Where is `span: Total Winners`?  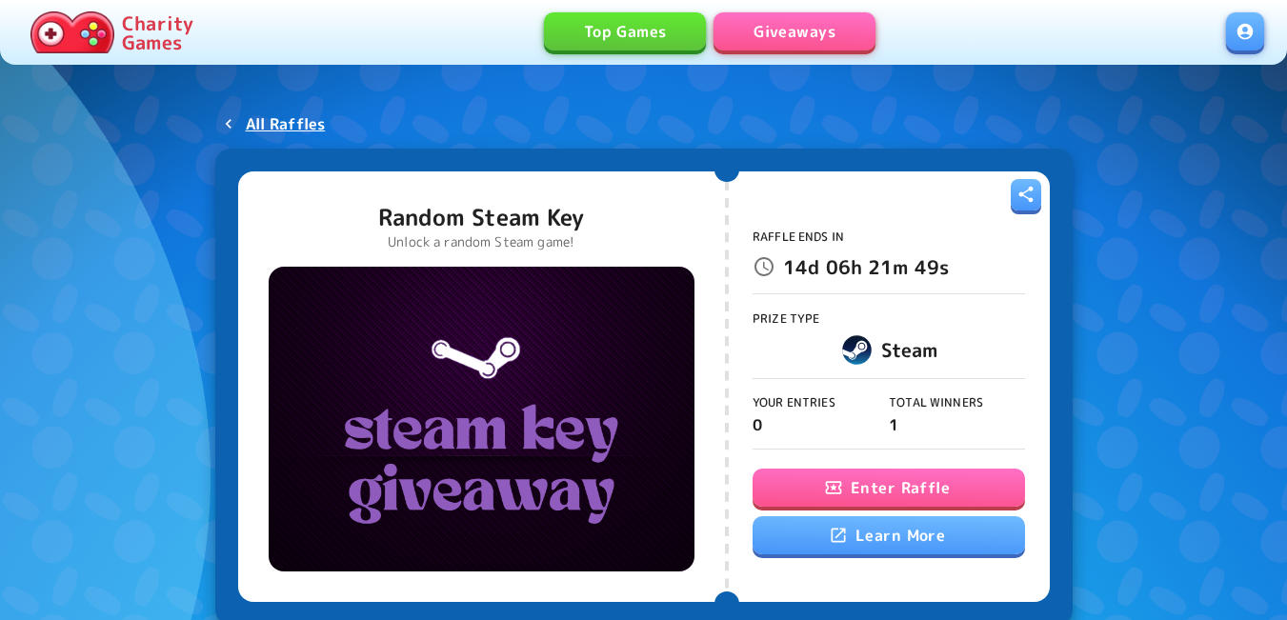 span: Total Winners is located at coordinates (936, 402).